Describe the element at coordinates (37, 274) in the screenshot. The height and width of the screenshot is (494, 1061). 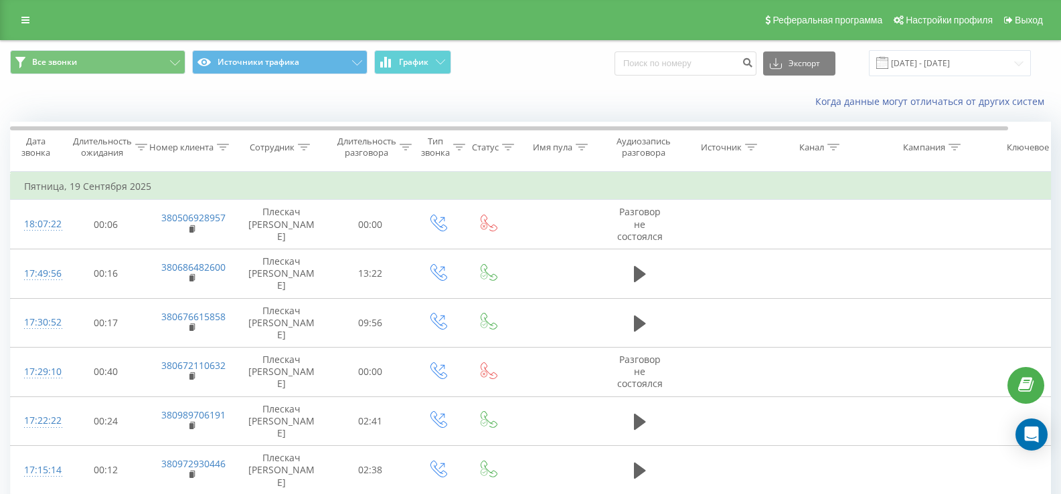
I see `div: 17:49:56` at that location.